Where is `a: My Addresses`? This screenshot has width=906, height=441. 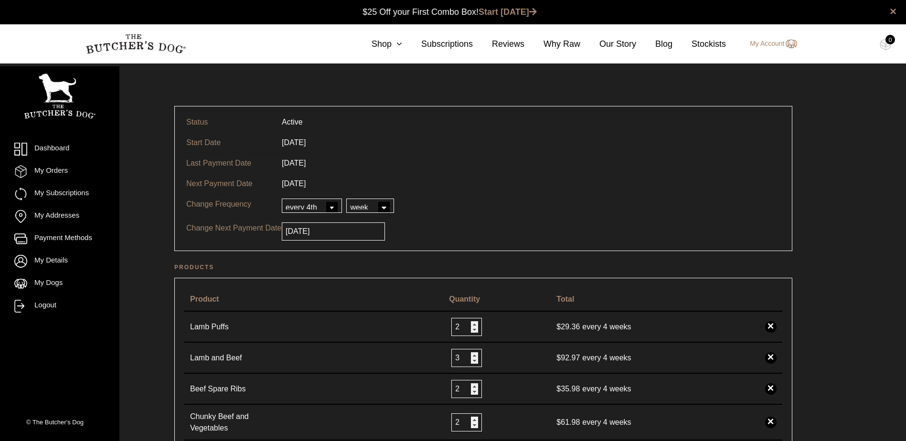 a: My Addresses is located at coordinates (60, 216).